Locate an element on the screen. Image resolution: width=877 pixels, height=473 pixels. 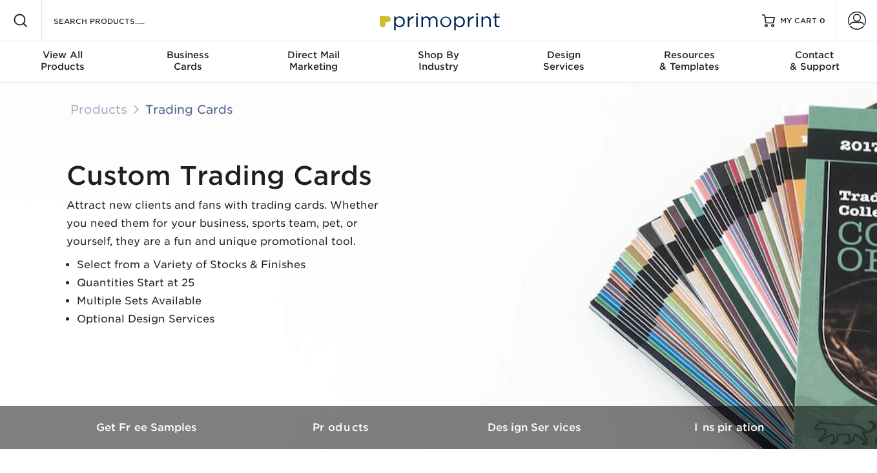
p: Attract new clients and fans with trading cards. Whether you need them for your business, sports ... is located at coordinates (228, 223).